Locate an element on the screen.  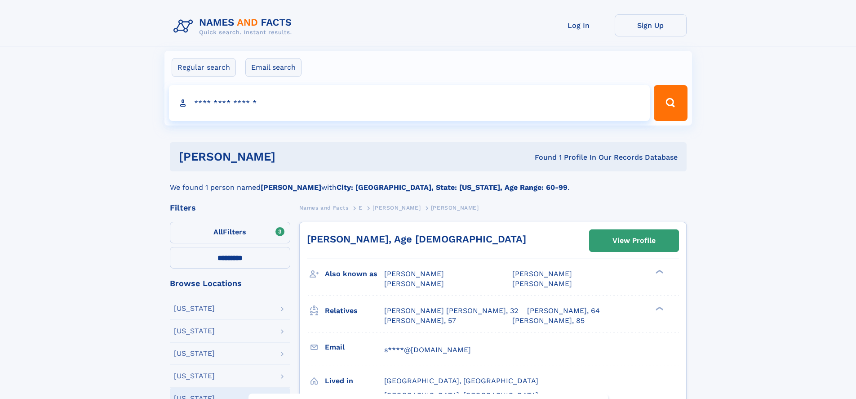
input: search input is located at coordinates (409, 103).